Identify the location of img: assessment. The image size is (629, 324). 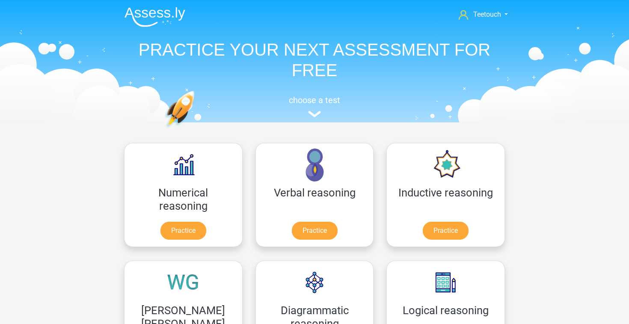
(315, 114).